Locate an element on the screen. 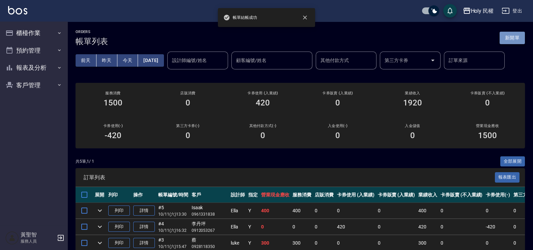 This screenshot has width=533, height=250. p: 共 5 筆, 1 / 1 is located at coordinates (85, 162).